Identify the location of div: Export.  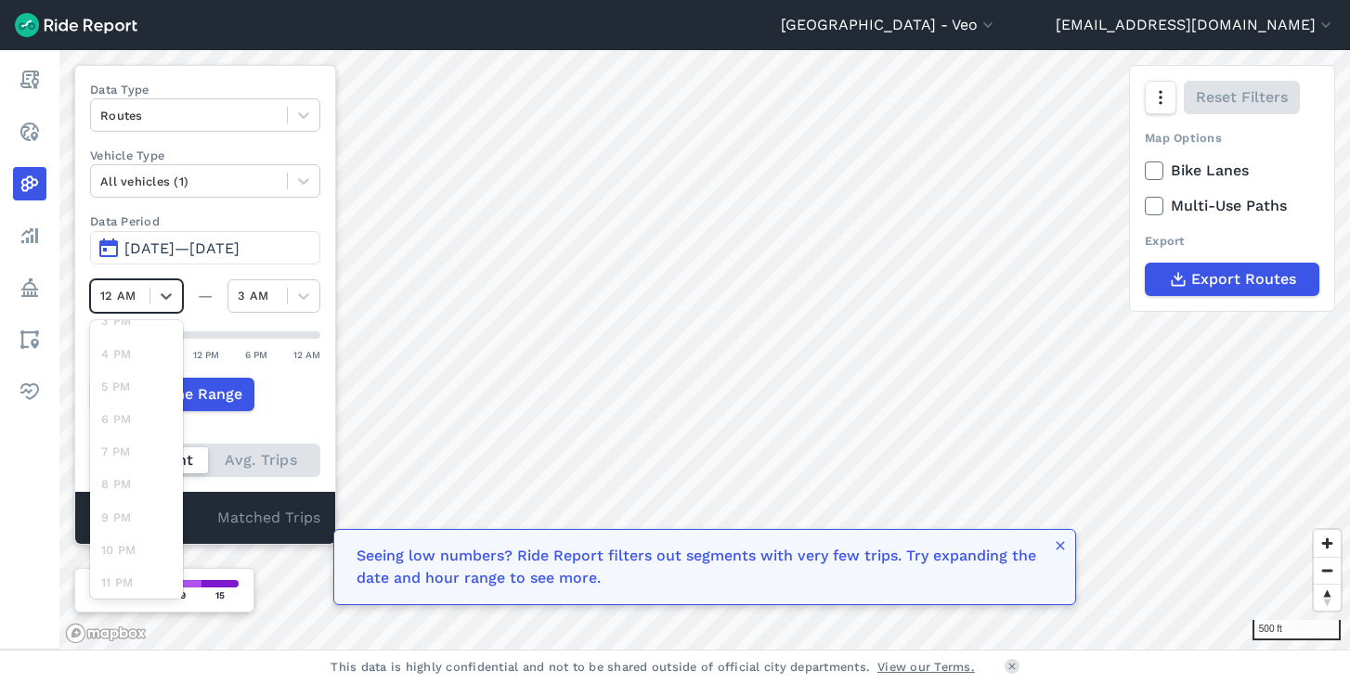
(1232, 240).